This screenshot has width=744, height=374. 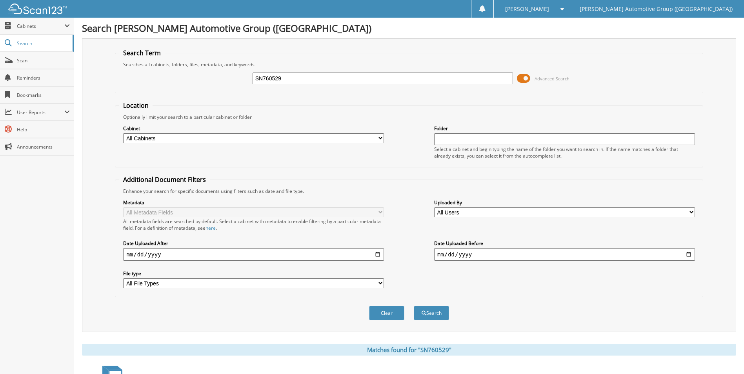 What do you see at coordinates (552, 78) in the screenshot?
I see `span: Advanced Search` at bounding box center [552, 78].